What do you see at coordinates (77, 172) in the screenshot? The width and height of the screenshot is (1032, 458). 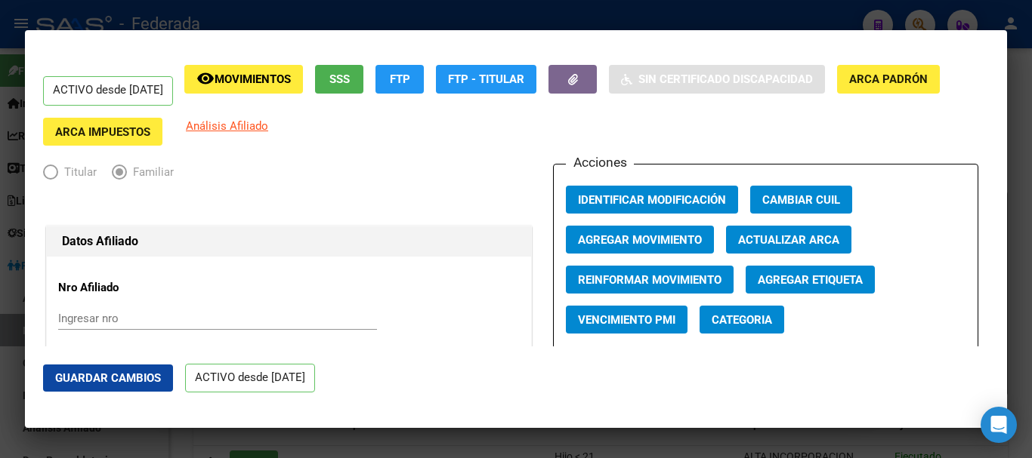 I see `span: Titular` at bounding box center [77, 172].